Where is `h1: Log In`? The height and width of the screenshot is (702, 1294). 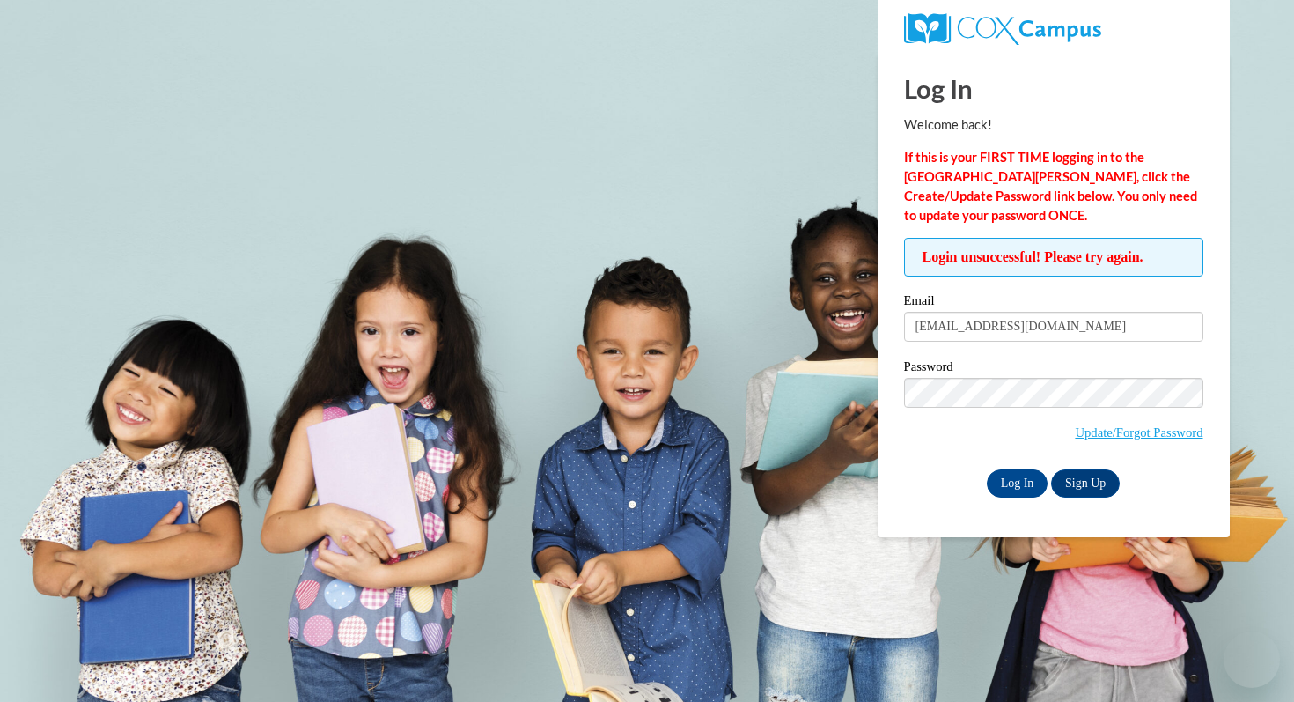
h1: Log In is located at coordinates (1054, 88).